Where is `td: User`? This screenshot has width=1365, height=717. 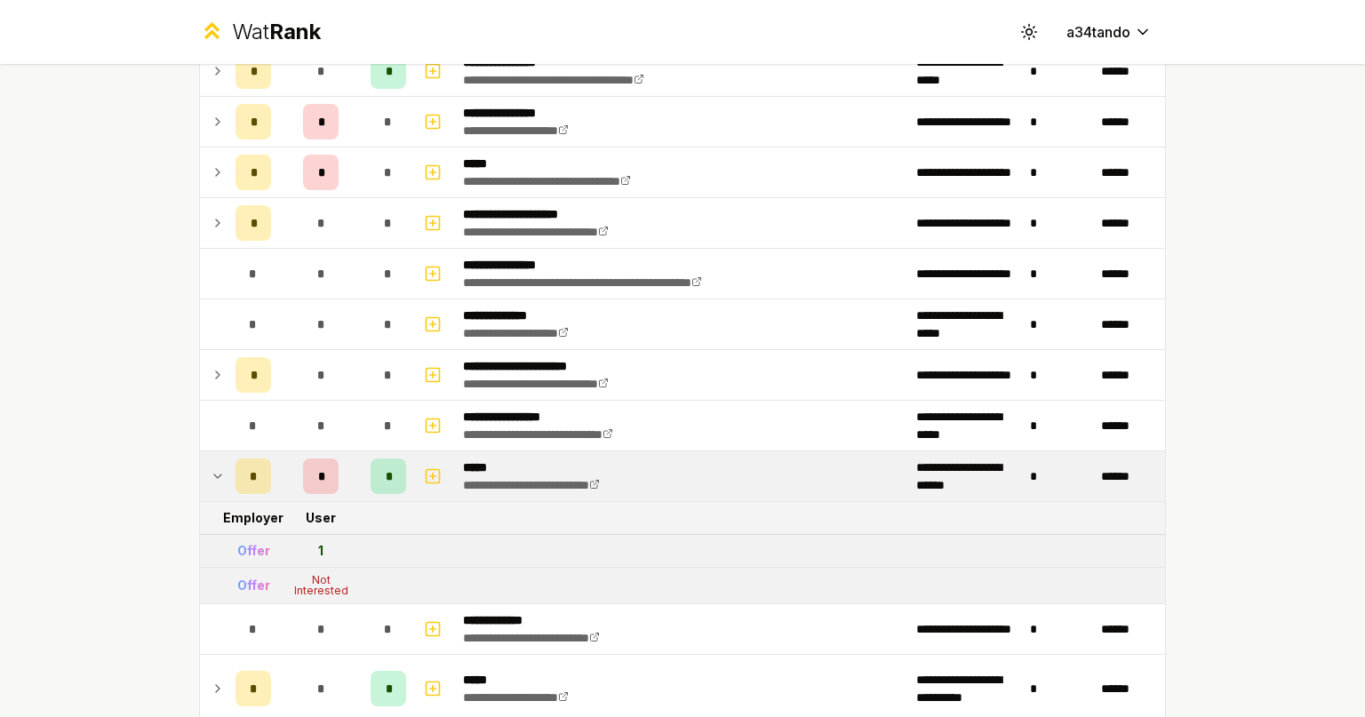 td: User is located at coordinates (321, 518).